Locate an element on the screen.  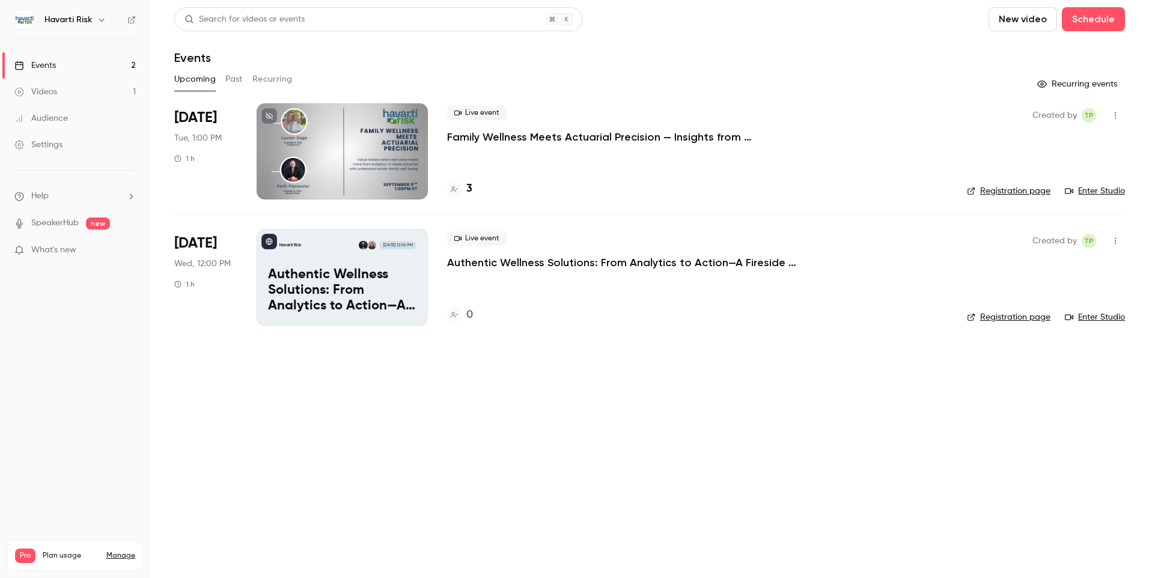
div: Sep 17 Wed, 12:00 PM (America/New York) is located at coordinates (205, 277).